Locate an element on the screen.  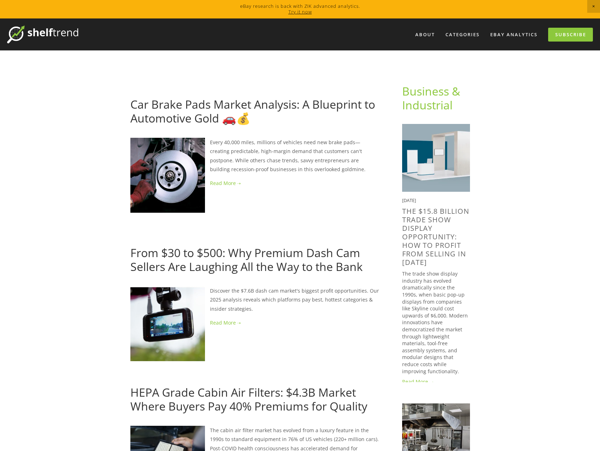
a: eBay Analytics is located at coordinates (514, 34).